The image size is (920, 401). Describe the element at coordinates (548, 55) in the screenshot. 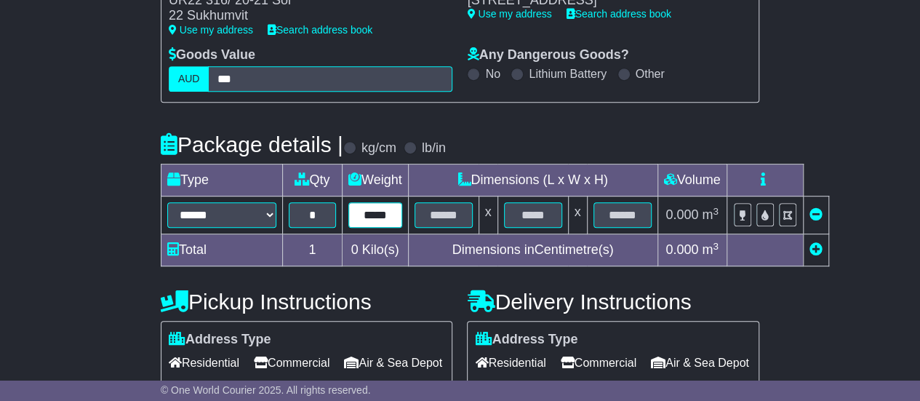

I see `label: Any Dangerous Goods?` at that location.